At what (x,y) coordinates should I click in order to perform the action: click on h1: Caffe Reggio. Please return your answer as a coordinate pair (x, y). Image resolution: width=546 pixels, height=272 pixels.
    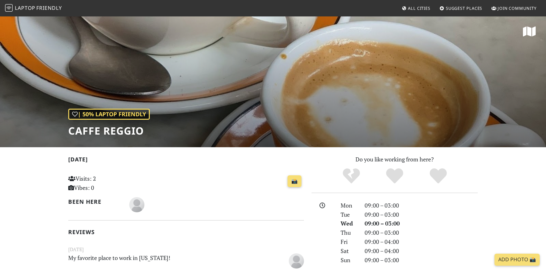
    Looking at the image, I should click on (109, 131).